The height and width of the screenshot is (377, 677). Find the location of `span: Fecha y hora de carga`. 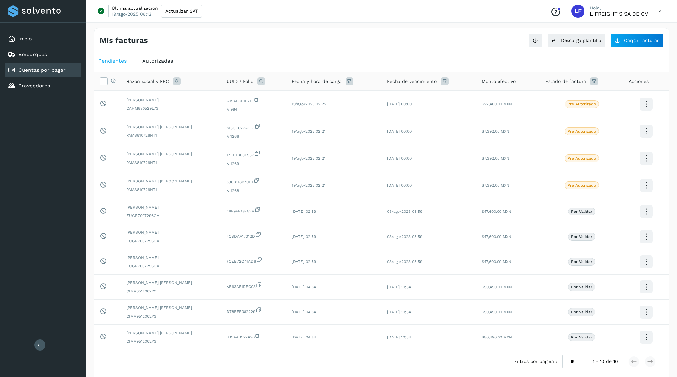

span: Fecha y hora de carga is located at coordinates (316, 81).